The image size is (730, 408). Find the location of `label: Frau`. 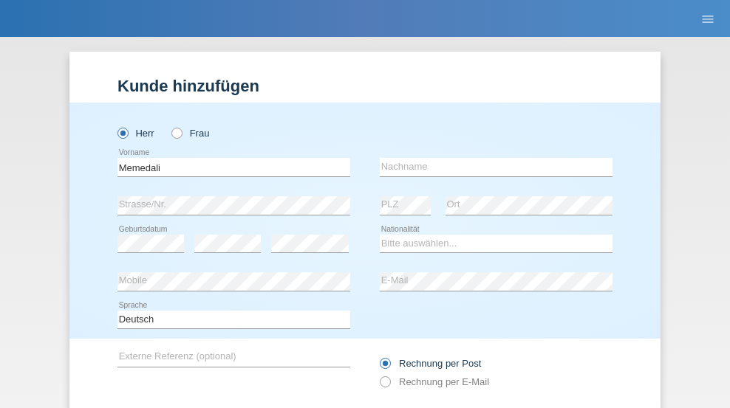

label: Frau is located at coordinates (190, 133).